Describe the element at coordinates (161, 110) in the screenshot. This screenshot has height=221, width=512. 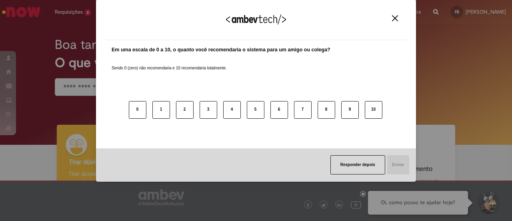
I see `button: 1` at that location.